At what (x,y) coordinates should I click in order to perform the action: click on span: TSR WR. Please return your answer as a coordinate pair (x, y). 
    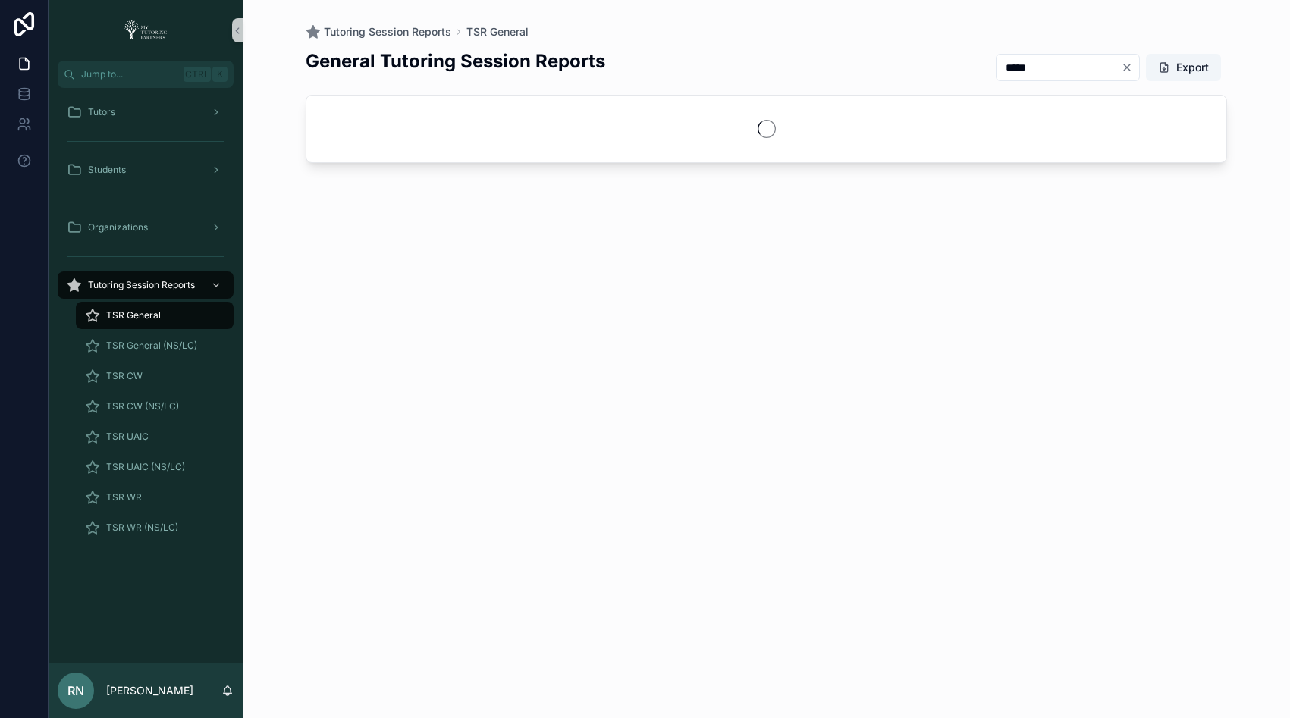
    Looking at the image, I should click on (124, 498).